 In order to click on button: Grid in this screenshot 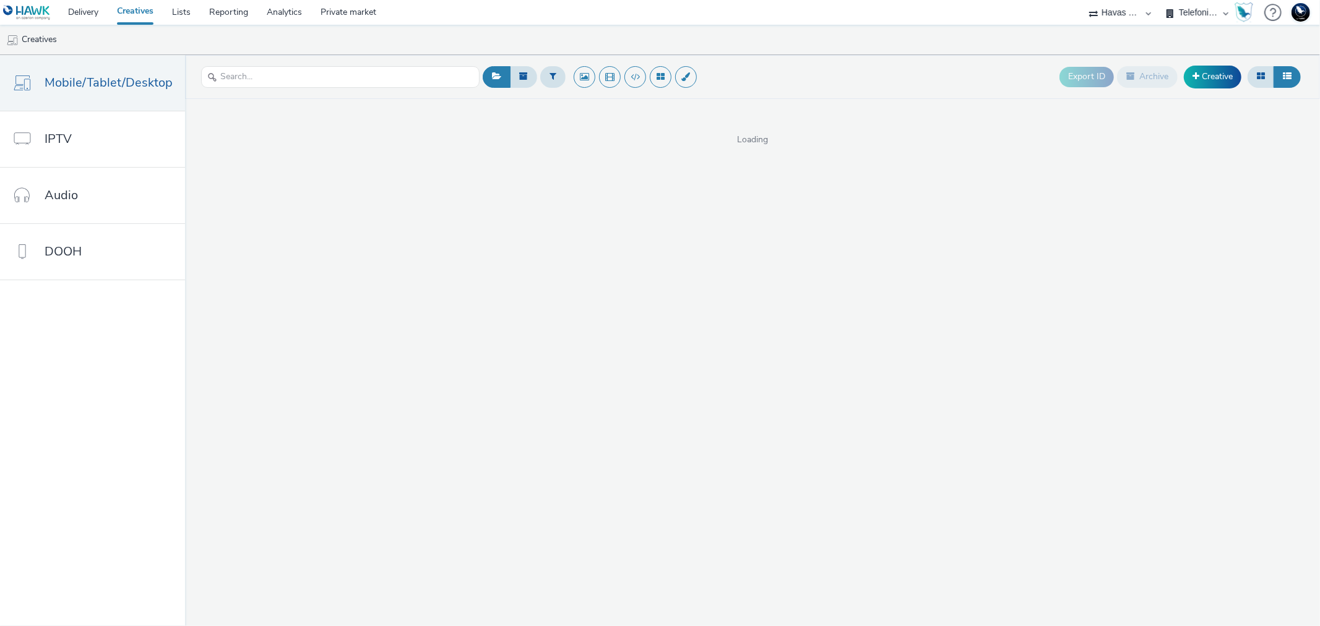, I will do `click(1260, 77)`.